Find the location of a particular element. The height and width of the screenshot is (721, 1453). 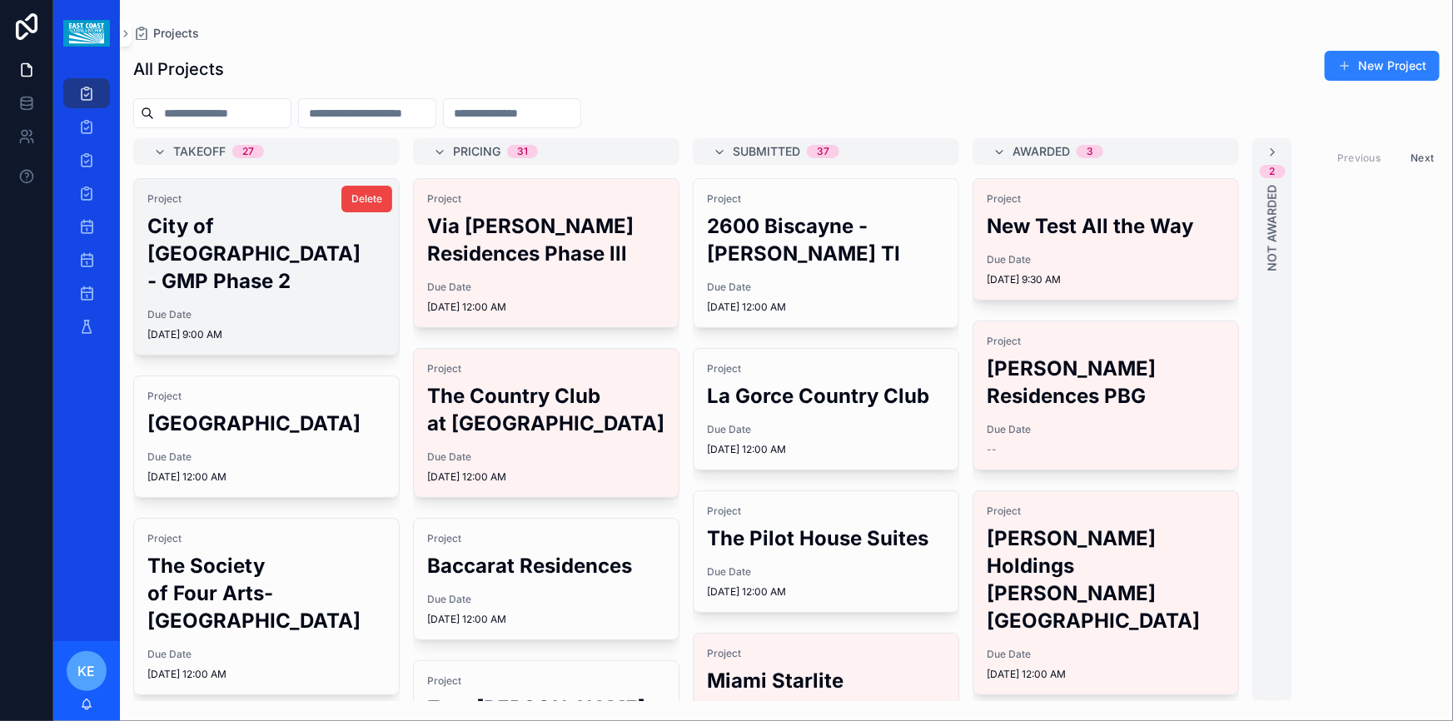

span: Awarded is located at coordinates (1041, 152).